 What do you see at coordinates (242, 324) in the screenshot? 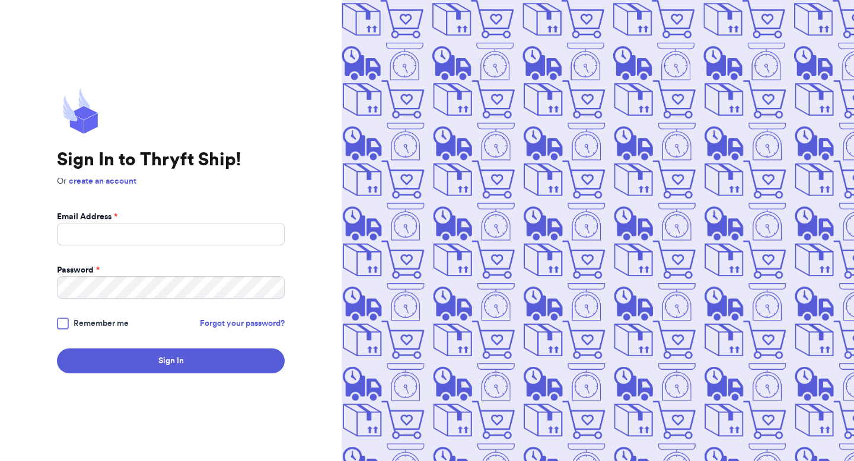
I see `a: Forgot your password?` at bounding box center [242, 324].